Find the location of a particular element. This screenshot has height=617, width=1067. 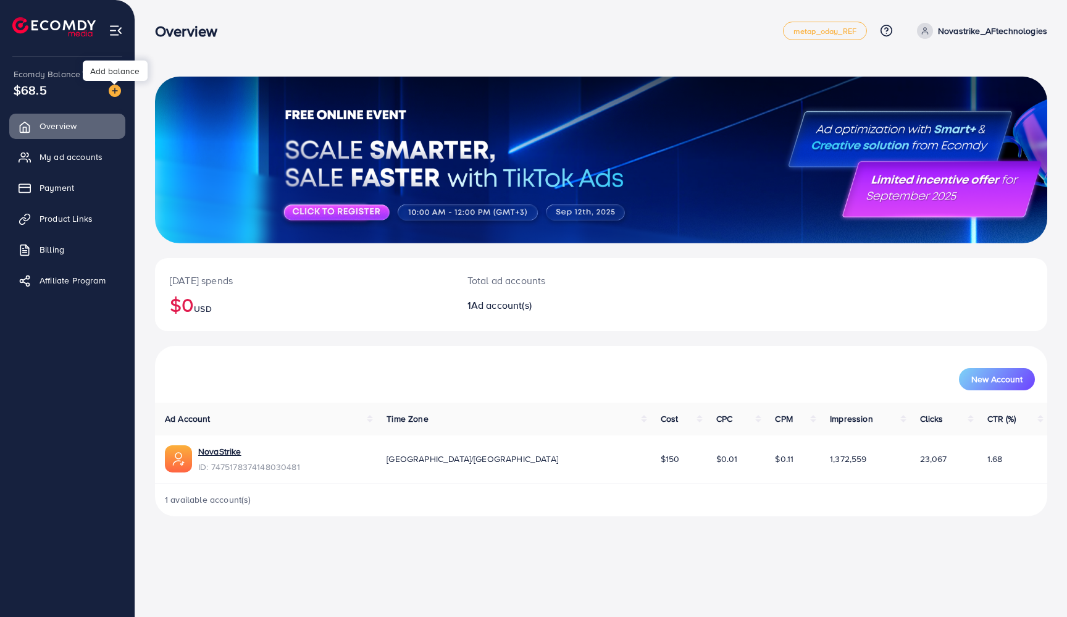

span: ID: 7475178374148030481 is located at coordinates (249, 467).